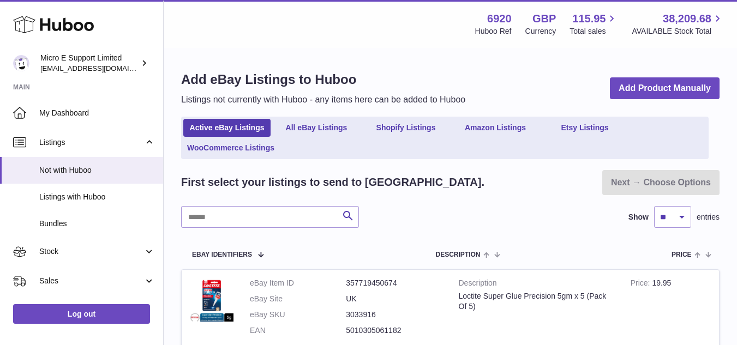 The height and width of the screenshot is (345, 737). What do you see at coordinates (323, 100) in the screenshot?
I see `p: Listings not currently with Huboo - any items here can be added to Huboo` at bounding box center [323, 100].